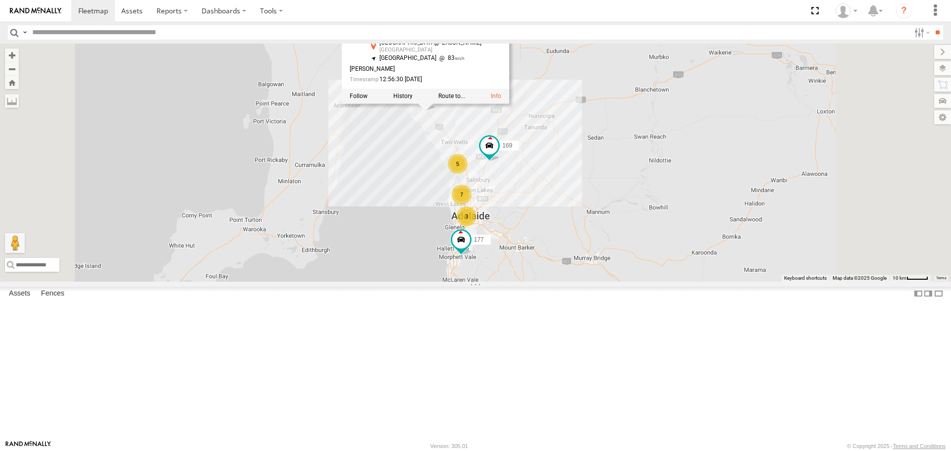 This screenshot has width=951, height=451. Describe the element at coordinates (12, 82) in the screenshot. I see `button: Zoom Home` at that location.